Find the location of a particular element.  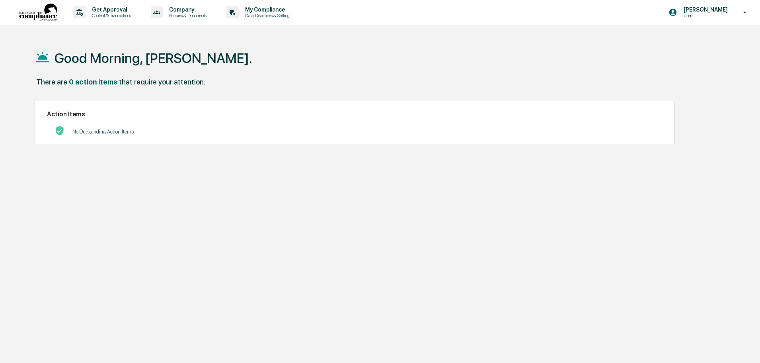

div: that require your attention. is located at coordinates (162, 82).